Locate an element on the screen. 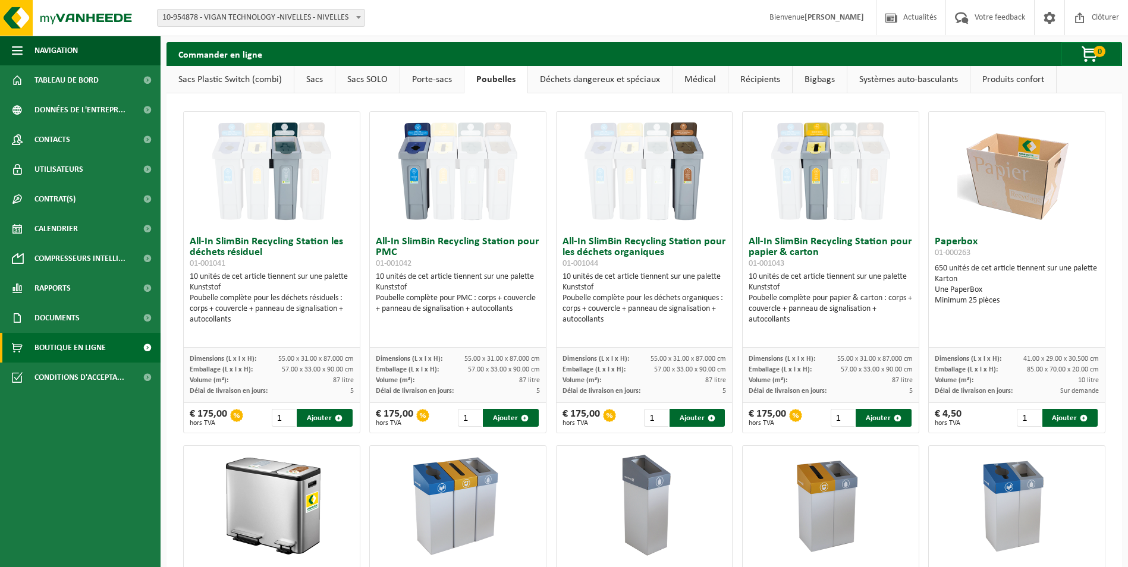 The height and width of the screenshot is (567, 1128). a: Sacs SOLO is located at coordinates (367, 80).